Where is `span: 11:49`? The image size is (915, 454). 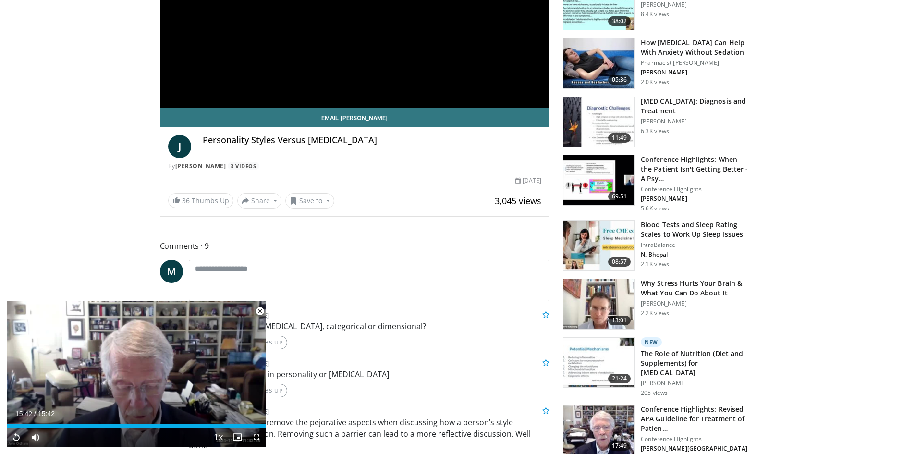 span: 11:49 is located at coordinates (620, 138).